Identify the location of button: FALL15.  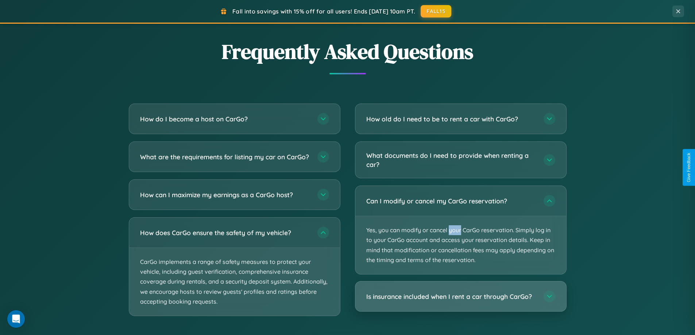
(436, 11).